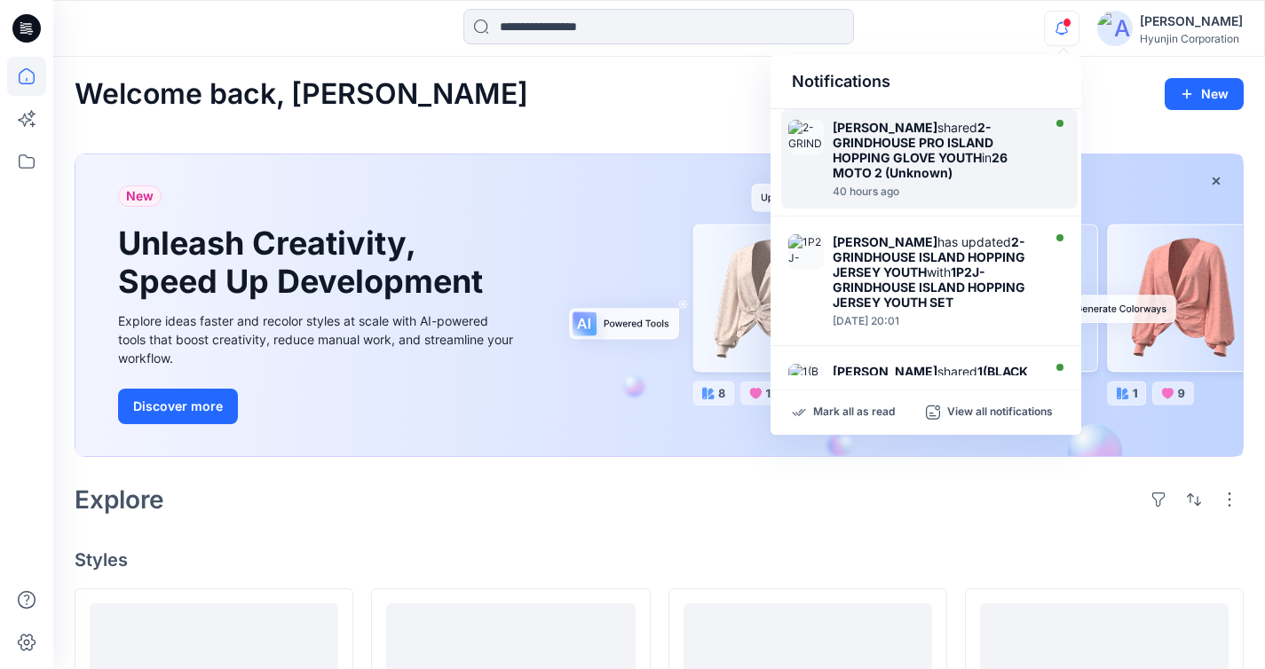 The width and height of the screenshot is (1265, 669). Describe the element at coordinates (928, 287) in the screenshot. I see `strong: 1P2J-GRINDHOUSE ISLAND HOPPING JERSEY YOUTH SET` at that location.